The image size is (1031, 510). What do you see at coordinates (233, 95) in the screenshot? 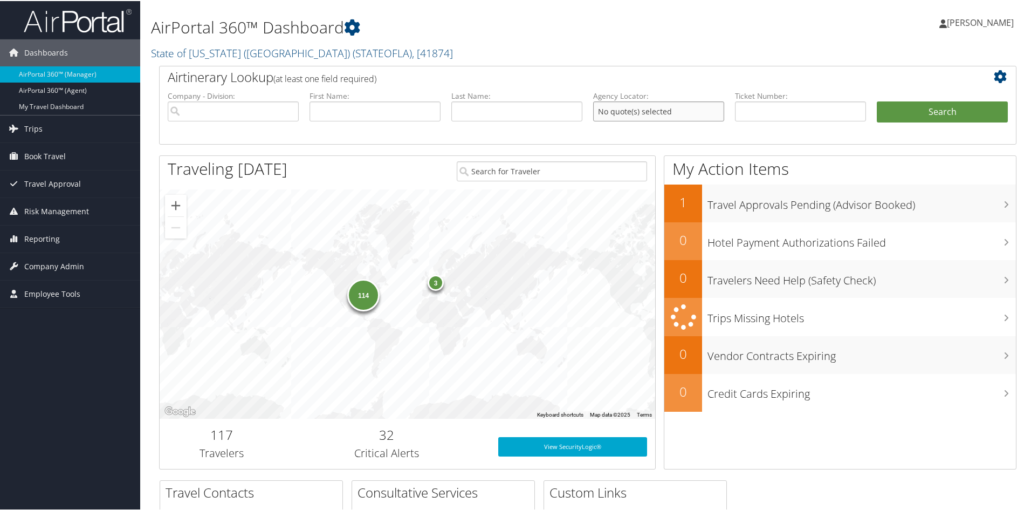
I see `label: Company - Division:` at bounding box center [233, 95].